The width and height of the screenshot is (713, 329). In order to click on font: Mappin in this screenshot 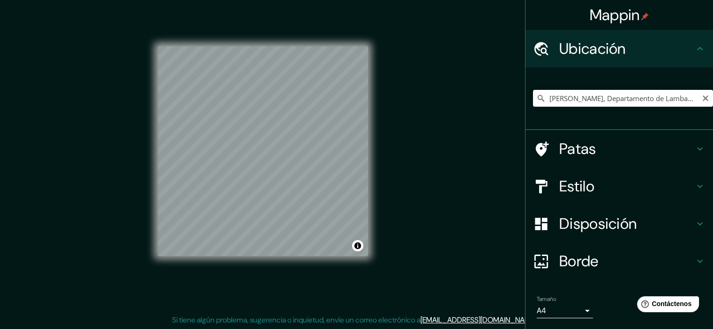, I will do `click(614, 15)`.